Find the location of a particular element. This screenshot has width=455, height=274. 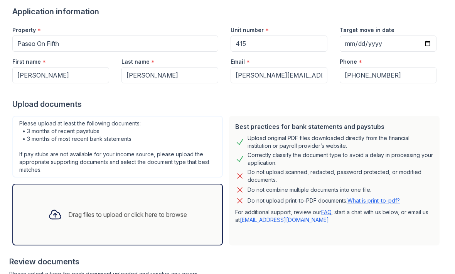

div: Correctly classify the document type to avoid a delay in processing your application. is located at coordinates (341, 159).